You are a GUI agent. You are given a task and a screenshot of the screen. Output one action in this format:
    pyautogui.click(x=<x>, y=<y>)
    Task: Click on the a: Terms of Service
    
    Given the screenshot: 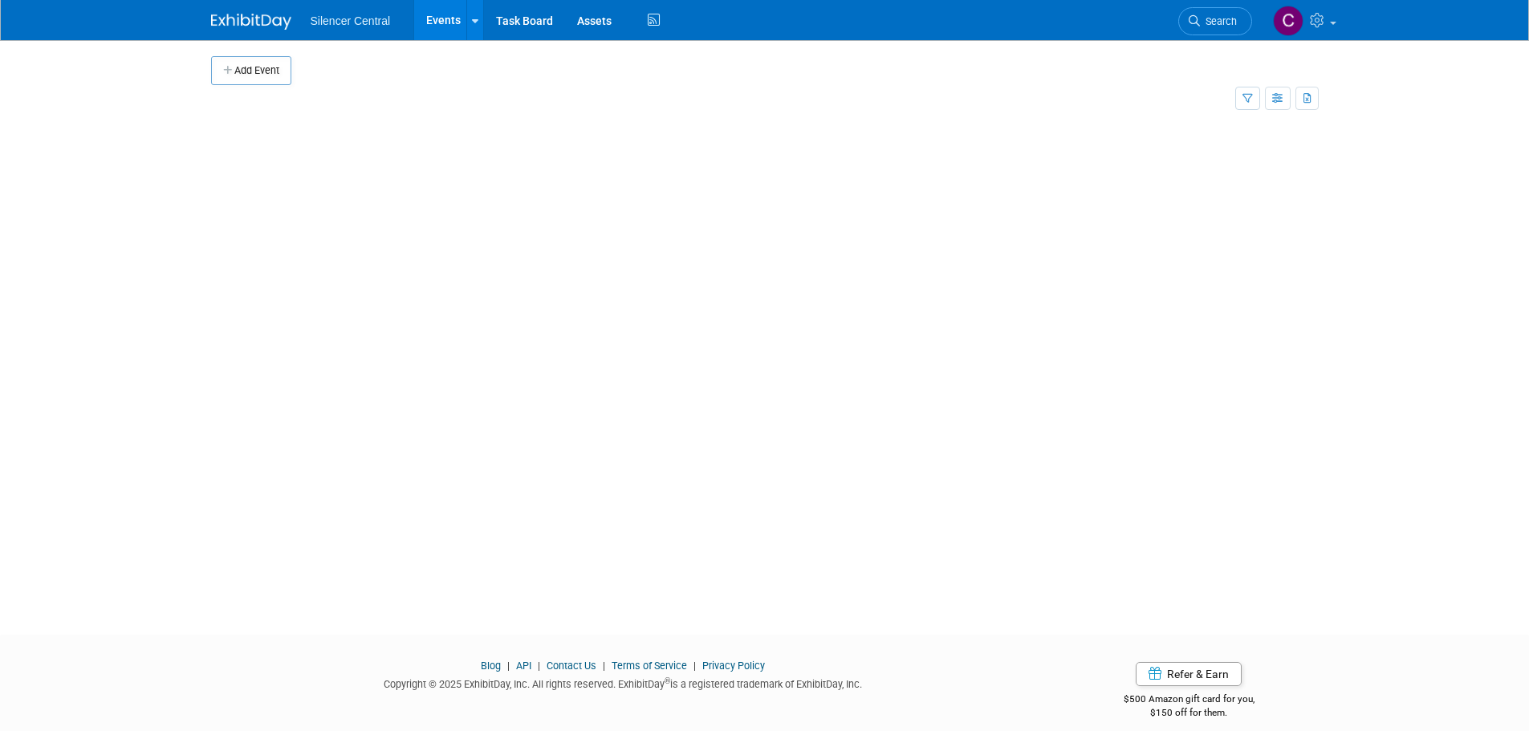 What is the action you would take?
    pyautogui.click(x=649, y=665)
    